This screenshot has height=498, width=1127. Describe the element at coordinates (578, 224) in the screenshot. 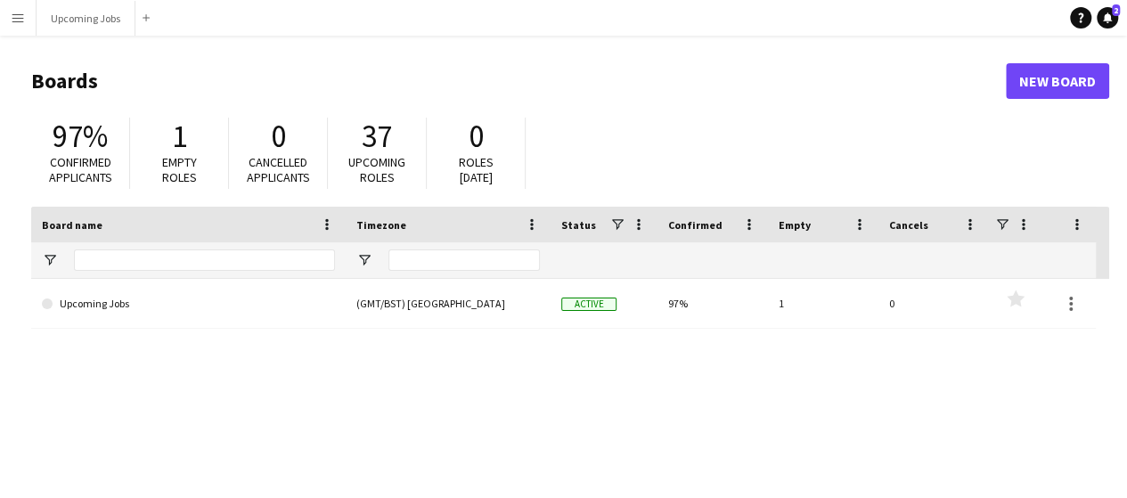

I see `span: Status` at that location.